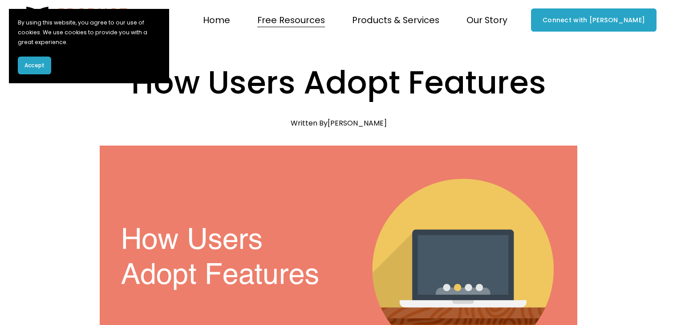  What do you see at coordinates (89, 46) in the screenshot?
I see `section: Cookie banner` at bounding box center [89, 46].